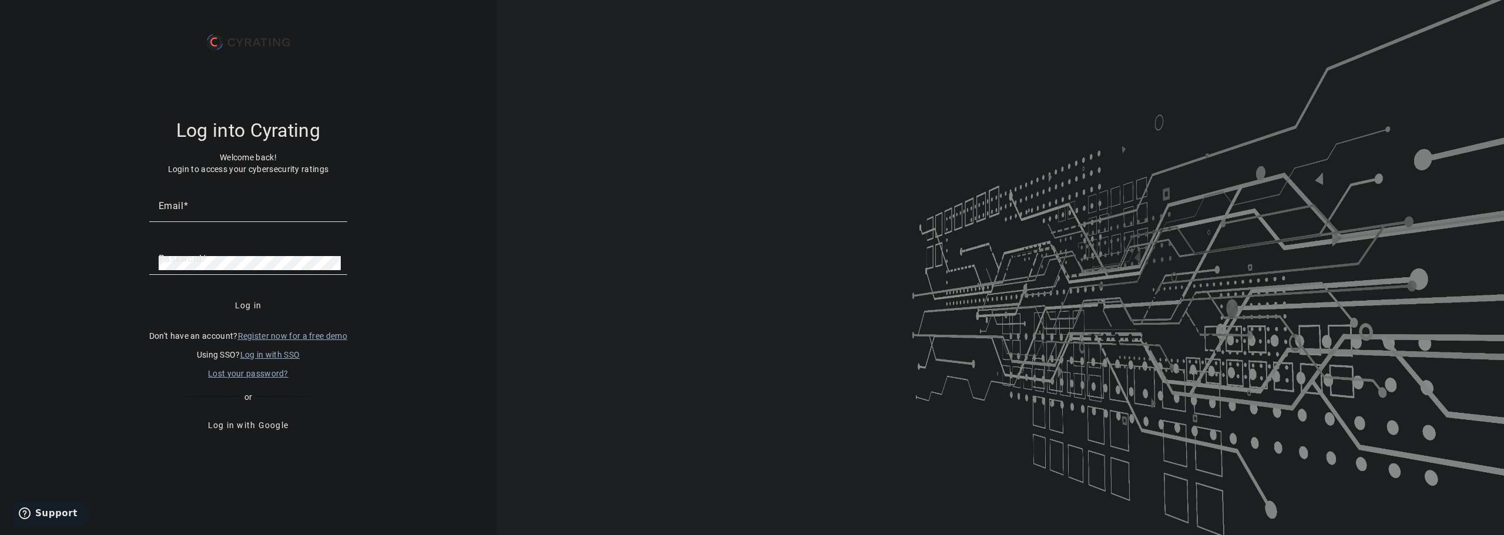 The height and width of the screenshot is (535, 1504). Describe the element at coordinates (248, 374) in the screenshot. I see `a: Lost your password?` at that location.